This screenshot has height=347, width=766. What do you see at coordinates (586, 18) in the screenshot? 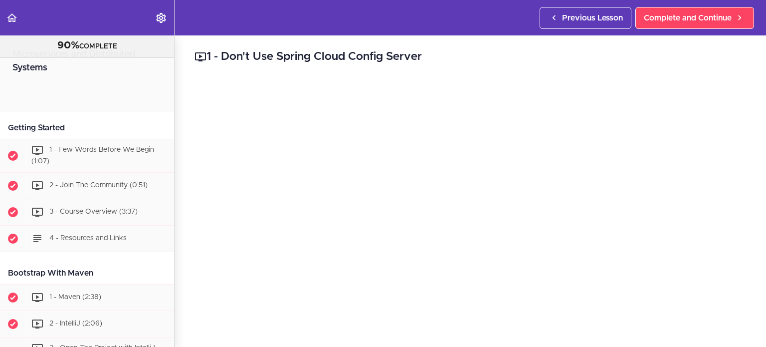
I see `a: Previous Lesson` at bounding box center [586, 18].